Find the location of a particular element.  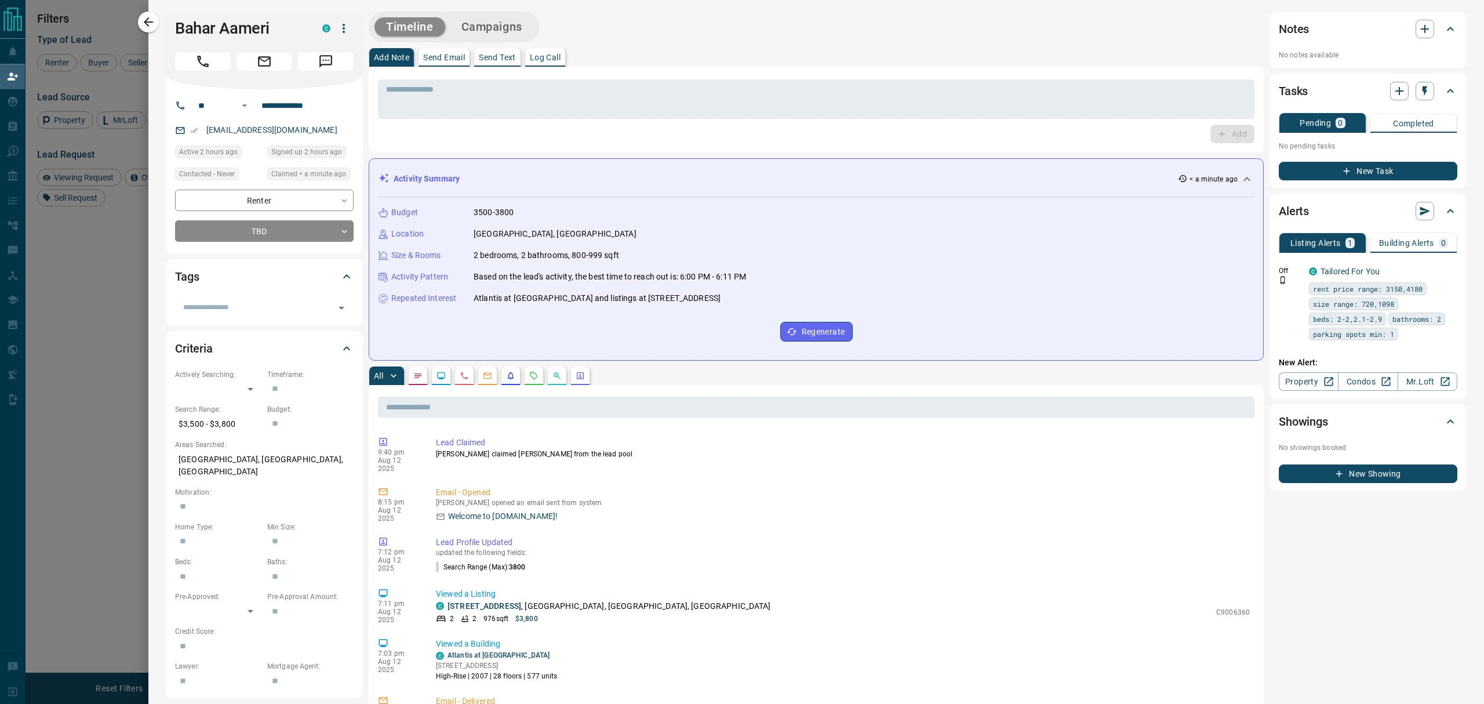

p: Send Email is located at coordinates (444, 57).